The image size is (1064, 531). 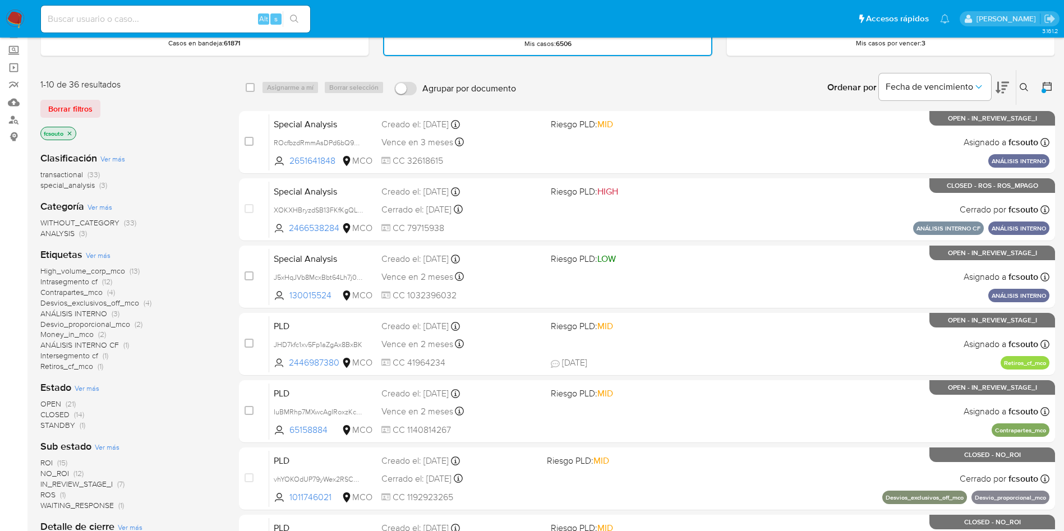 What do you see at coordinates (276, 19) in the screenshot?
I see `span: s` at bounding box center [276, 19].